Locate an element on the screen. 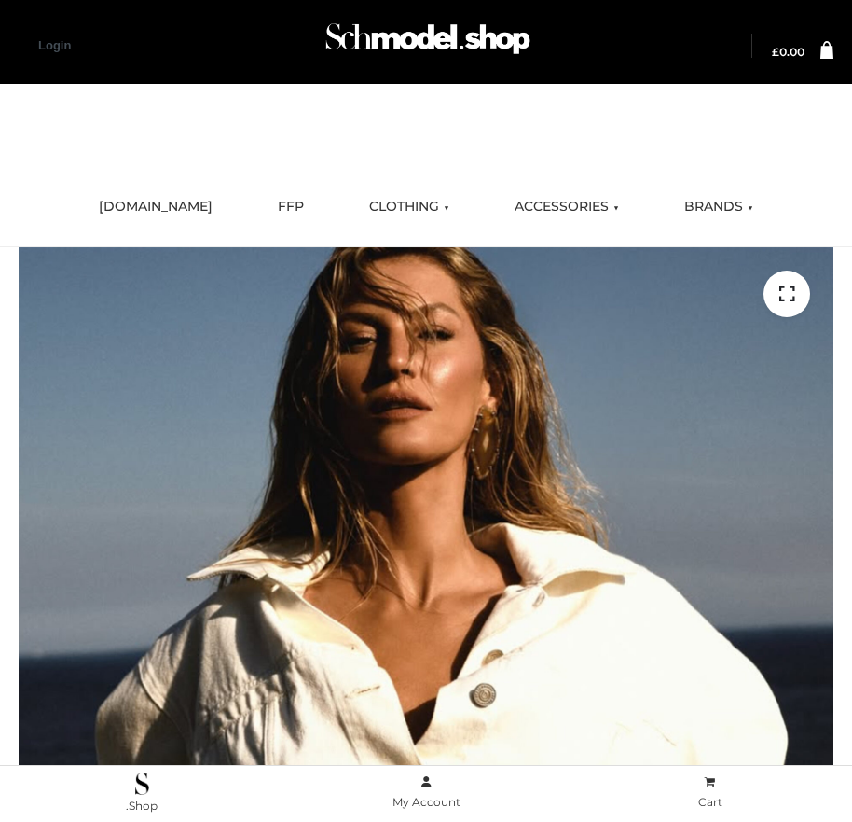 The width and height of the screenshot is (852, 822). bdi: 0.00 is located at coordinates (788, 51).